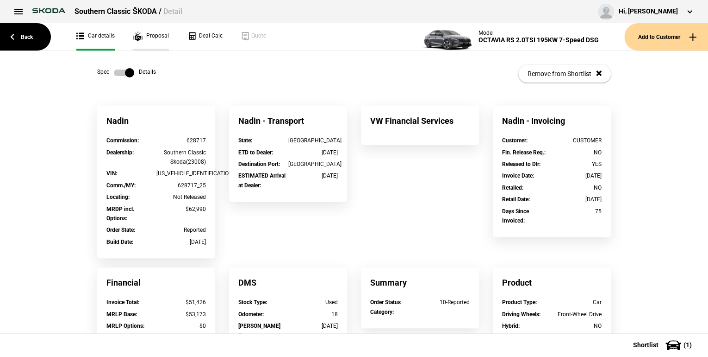  I want to click on strong: Product Type :, so click(520, 302).